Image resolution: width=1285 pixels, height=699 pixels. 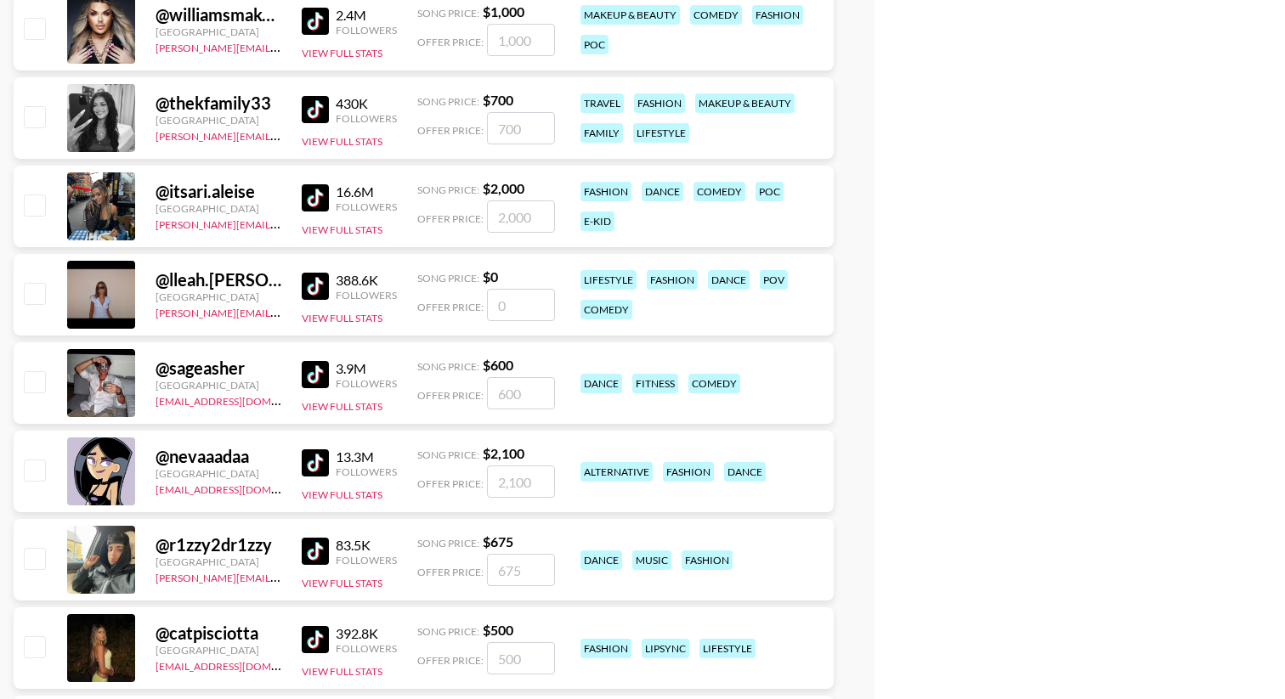 What do you see at coordinates (521, 394) in the screenshot?
I see `input: 600` at bounding box center [521, 394].